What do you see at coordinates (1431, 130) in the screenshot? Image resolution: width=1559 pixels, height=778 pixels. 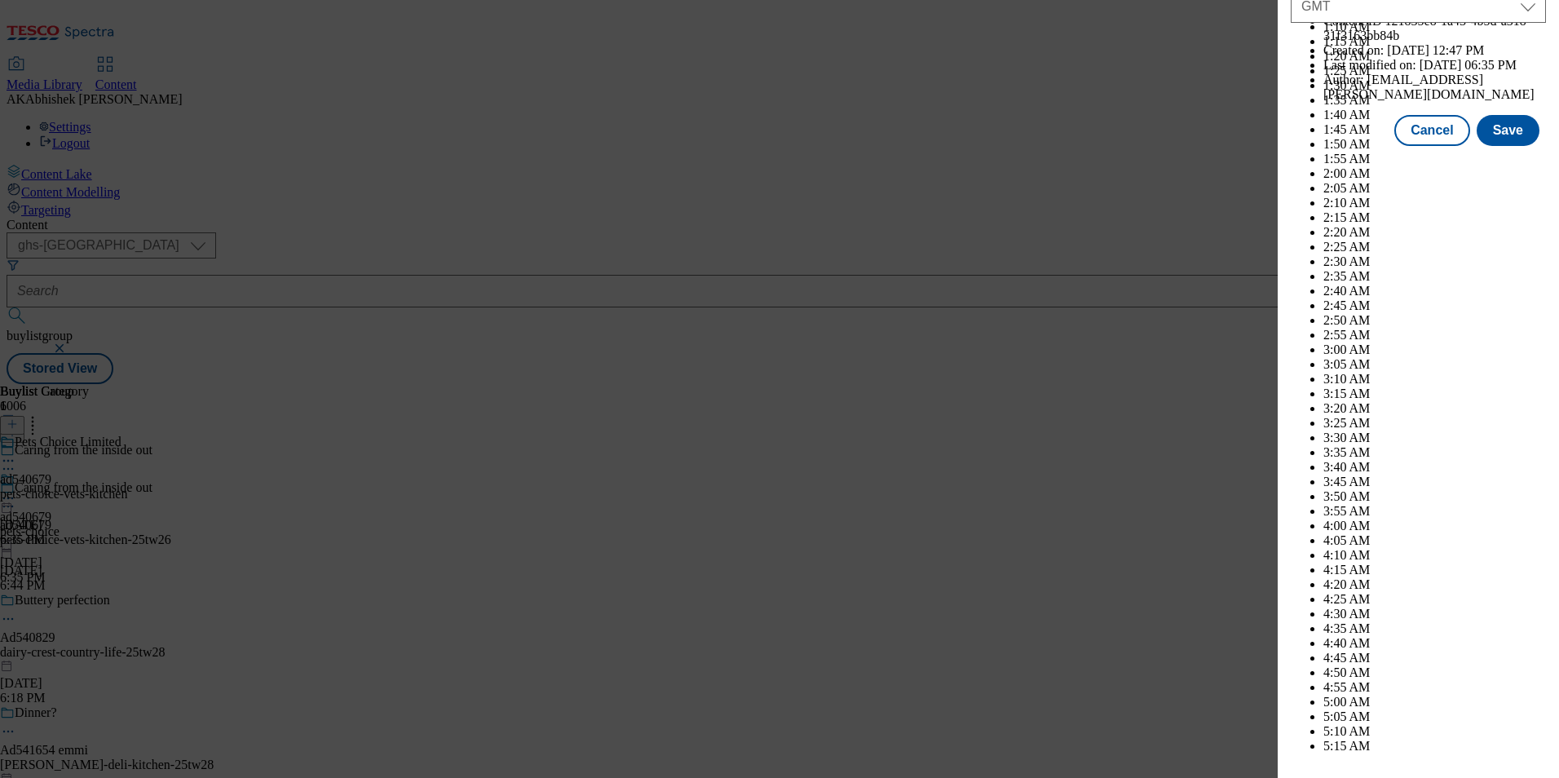 I see `button: Cancel` at bounding box center [1431, 130].